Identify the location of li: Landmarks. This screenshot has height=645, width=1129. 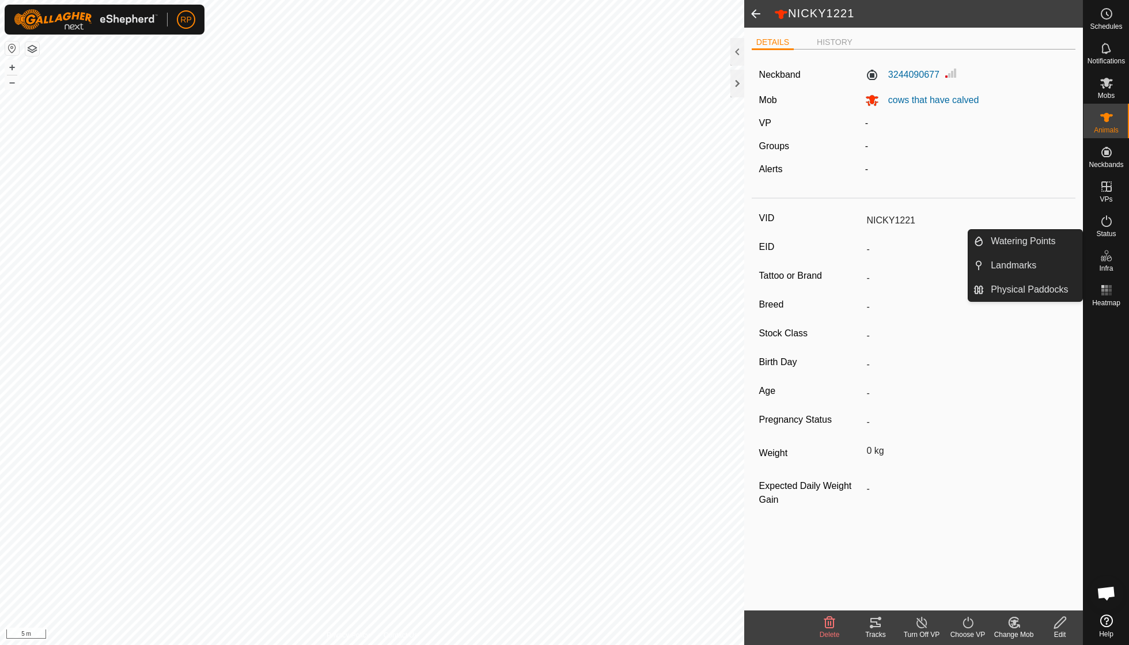
(1026, 266).